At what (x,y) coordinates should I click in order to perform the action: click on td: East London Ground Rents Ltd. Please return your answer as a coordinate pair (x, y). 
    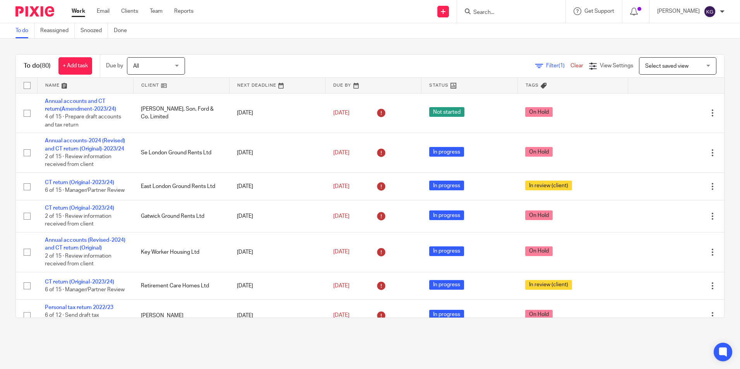
    Looking at the image, I should click on (181, 186).